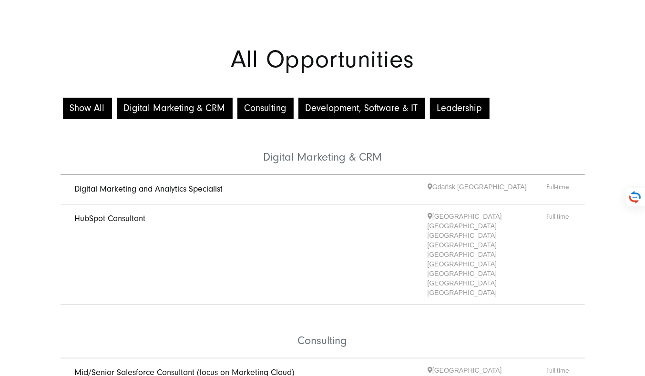  What do you see at coordinates (174, 108) in the screenshot?
I see `button: Digital Marketing & CRM` at bounding box center [174, 108].